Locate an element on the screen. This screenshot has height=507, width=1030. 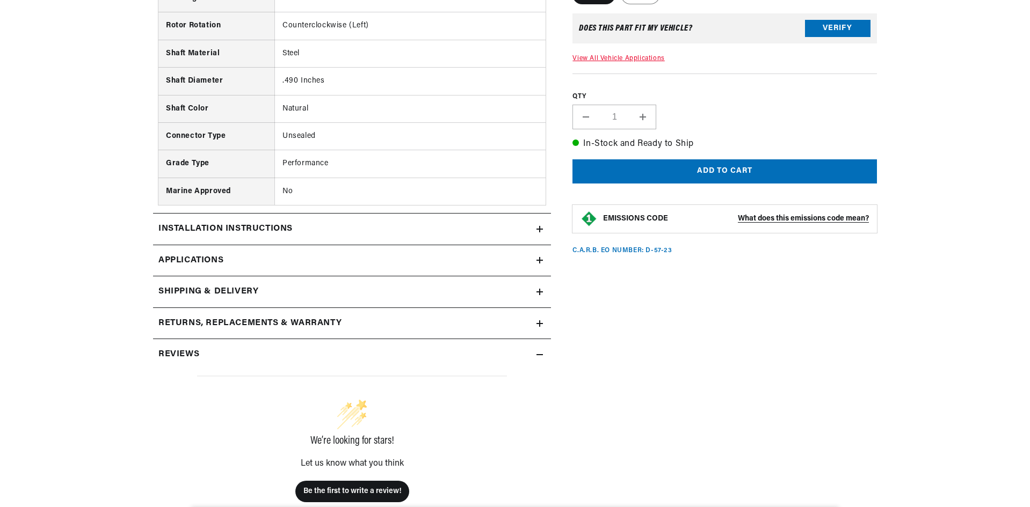
td: .490 Inches is located at coordinates (410, 81).